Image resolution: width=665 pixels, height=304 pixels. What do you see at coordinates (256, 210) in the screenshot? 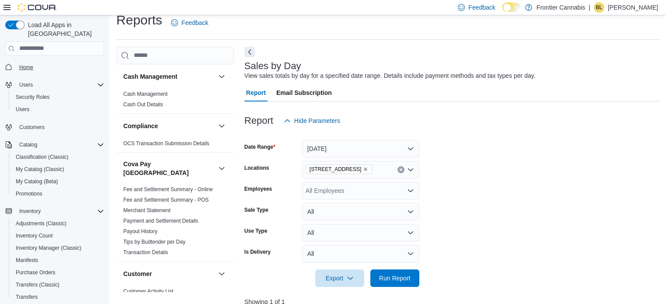
I see `label: Sale Type` at bounding box center [256, 210].